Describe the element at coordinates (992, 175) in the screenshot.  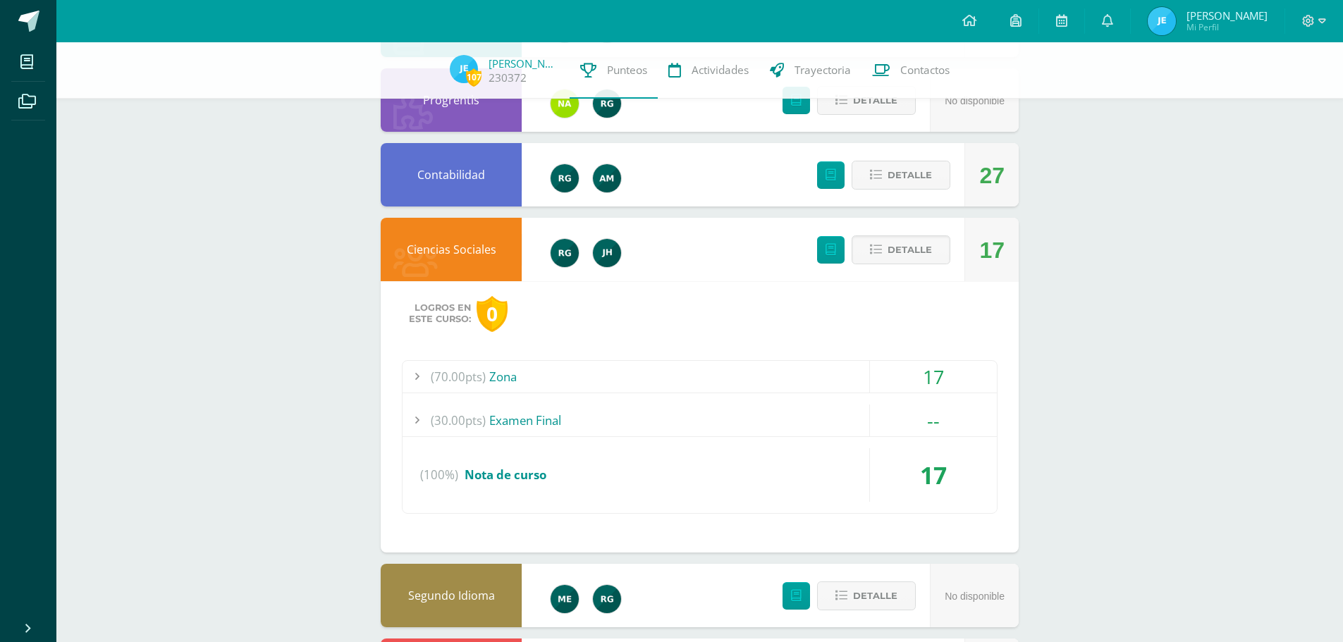
I see `div: 27` at that location.